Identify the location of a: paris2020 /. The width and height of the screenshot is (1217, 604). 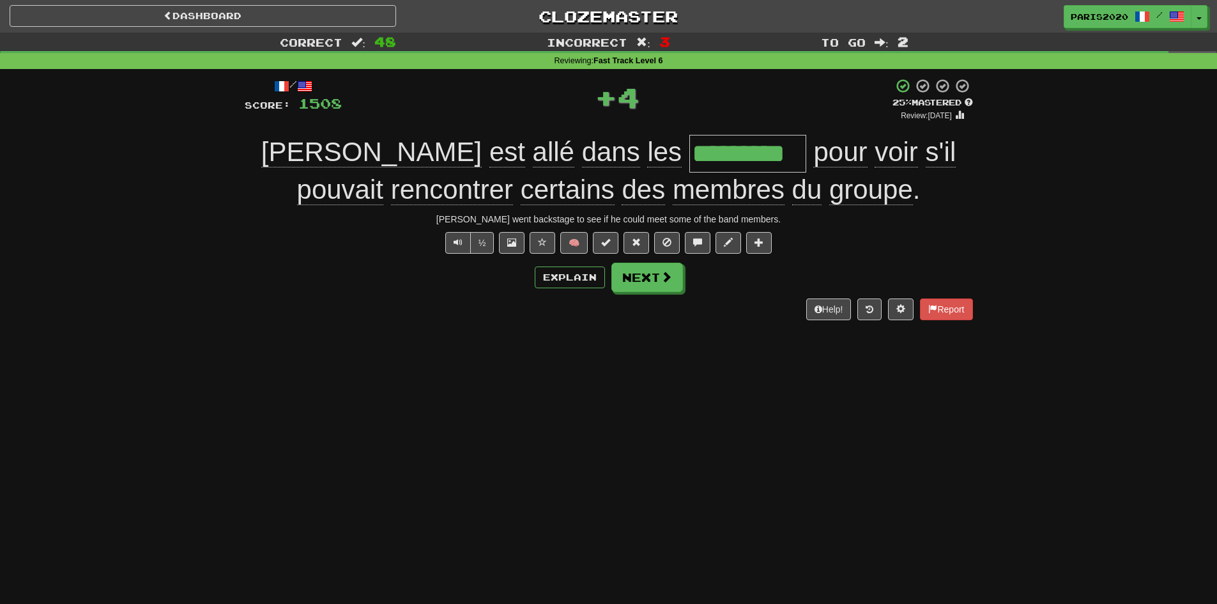
(1128, 17).